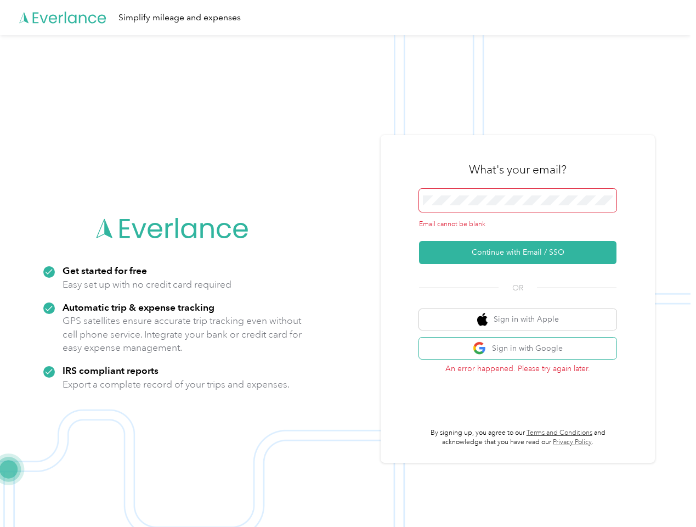  Describe the element at coordinates (110, 370) in the screenshot. I see `strong: IRS compliant reports` at that location.